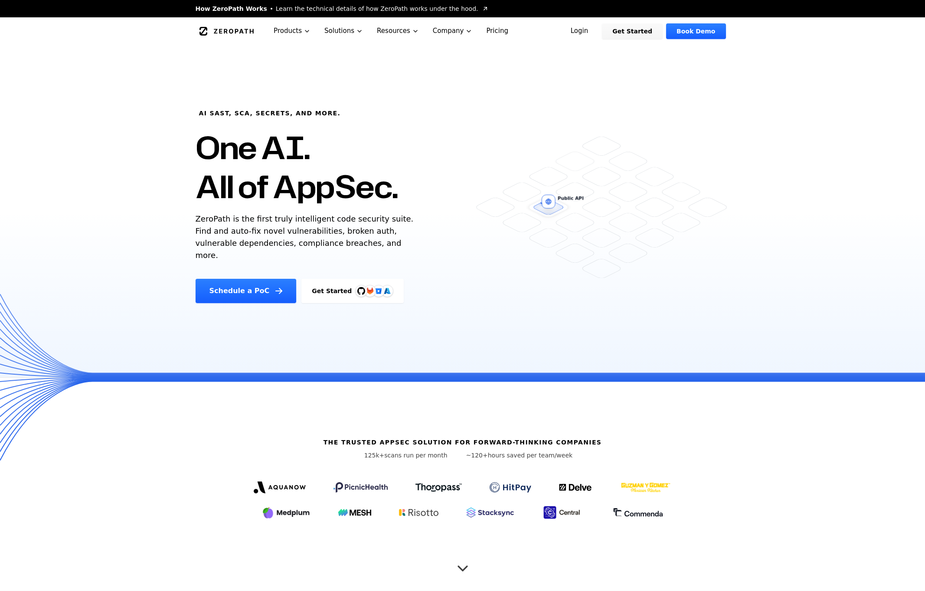 The height and width of the screenshot is (591, 925). What do you see at coordinates (353, 291) in the screenshot?
I see `a: Get StartedGitHubGitLabAzure` at bounding box center [353, 291].